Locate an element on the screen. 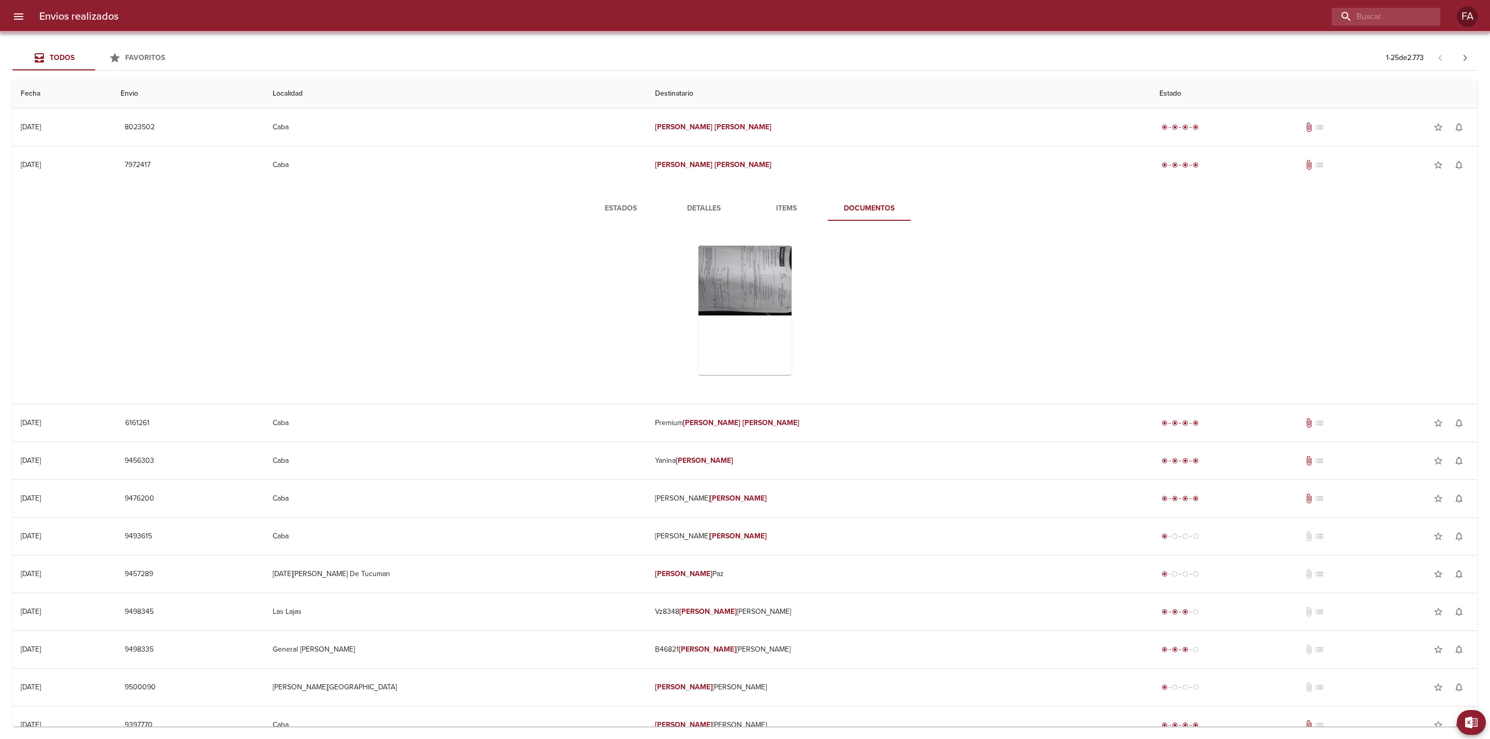 The image size is (1490, 739). span: 9457289 is located at coordinates (139, 574).